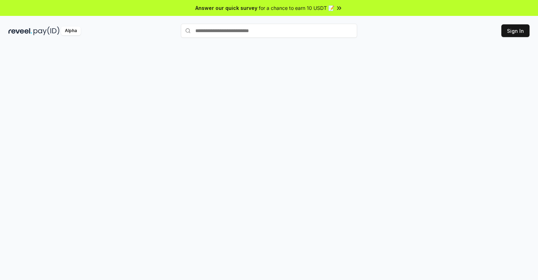 The width and height of the screenshot is (538, 280). Describe the element at coordinates (47, 31) in the screenshot. I see `img: pay_id` at that location.